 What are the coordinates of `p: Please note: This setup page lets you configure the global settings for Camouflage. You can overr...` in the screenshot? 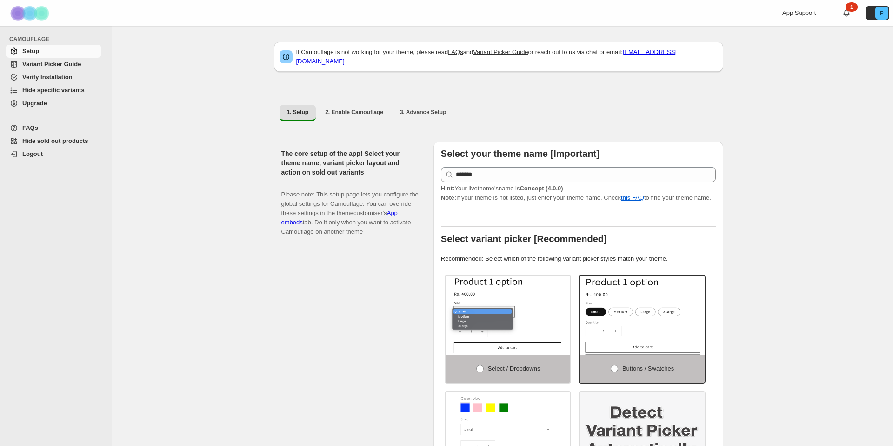 It's located at (350, 208).